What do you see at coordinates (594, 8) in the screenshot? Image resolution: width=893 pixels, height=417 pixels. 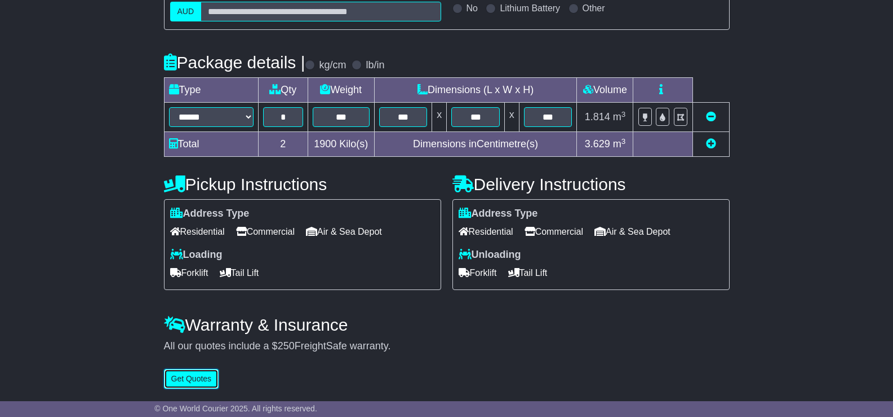 I see `label: Other` at bounding box center [594, 8].